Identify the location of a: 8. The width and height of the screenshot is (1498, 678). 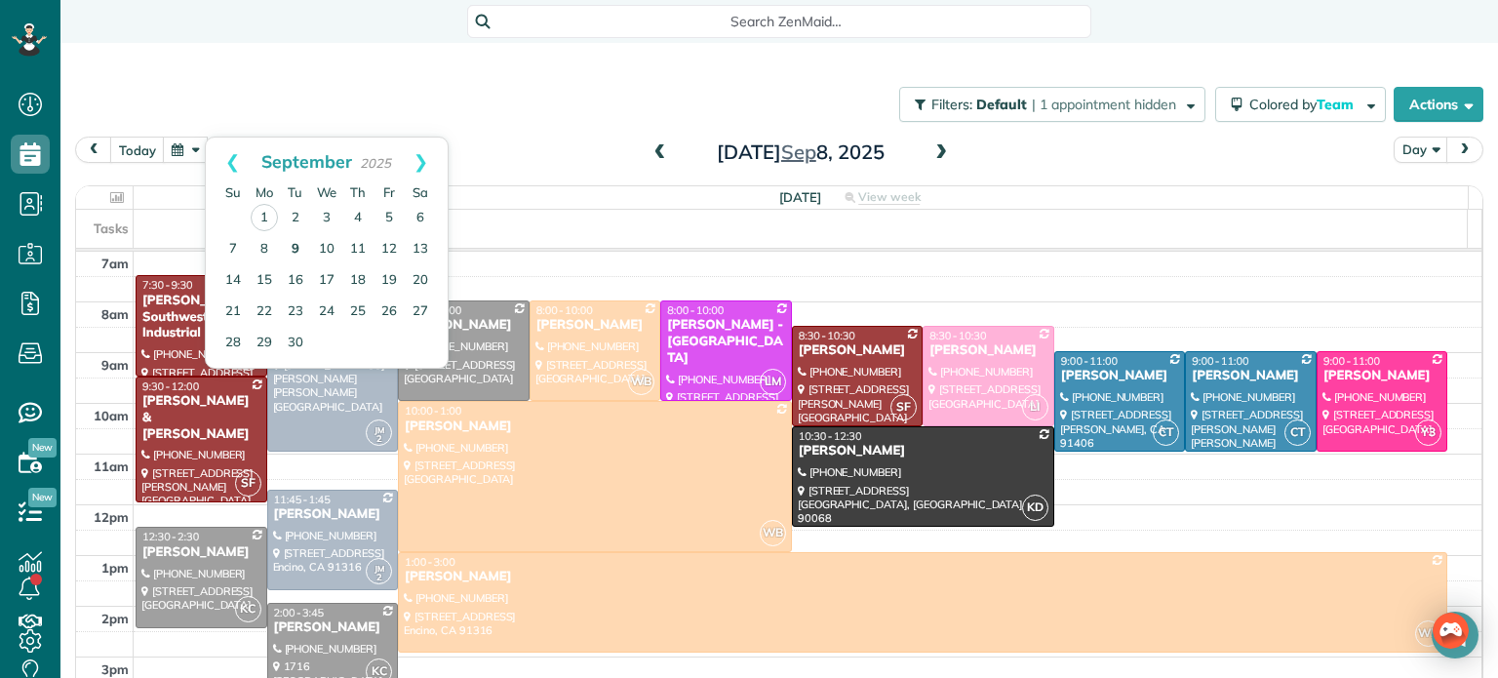
(264, 250).